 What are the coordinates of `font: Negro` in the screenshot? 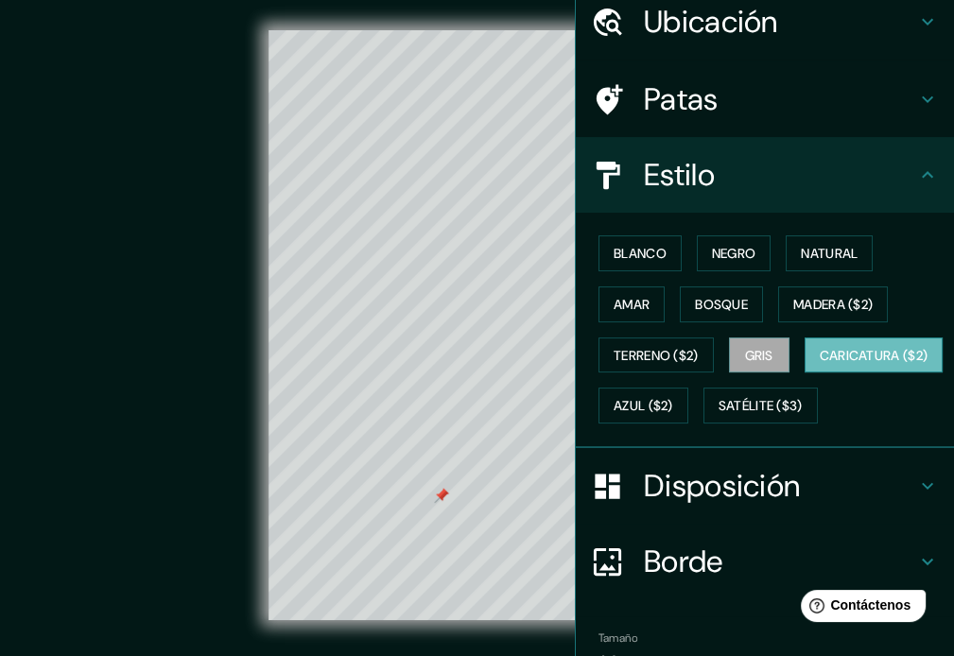 It's located at (734, 253).